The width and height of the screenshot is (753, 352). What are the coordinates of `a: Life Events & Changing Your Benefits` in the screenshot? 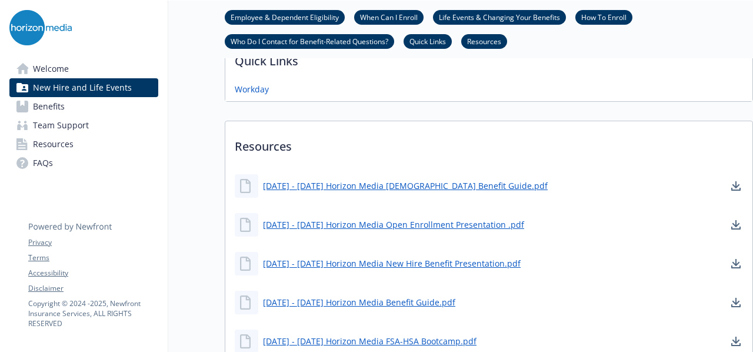 It's located at (499, 16).